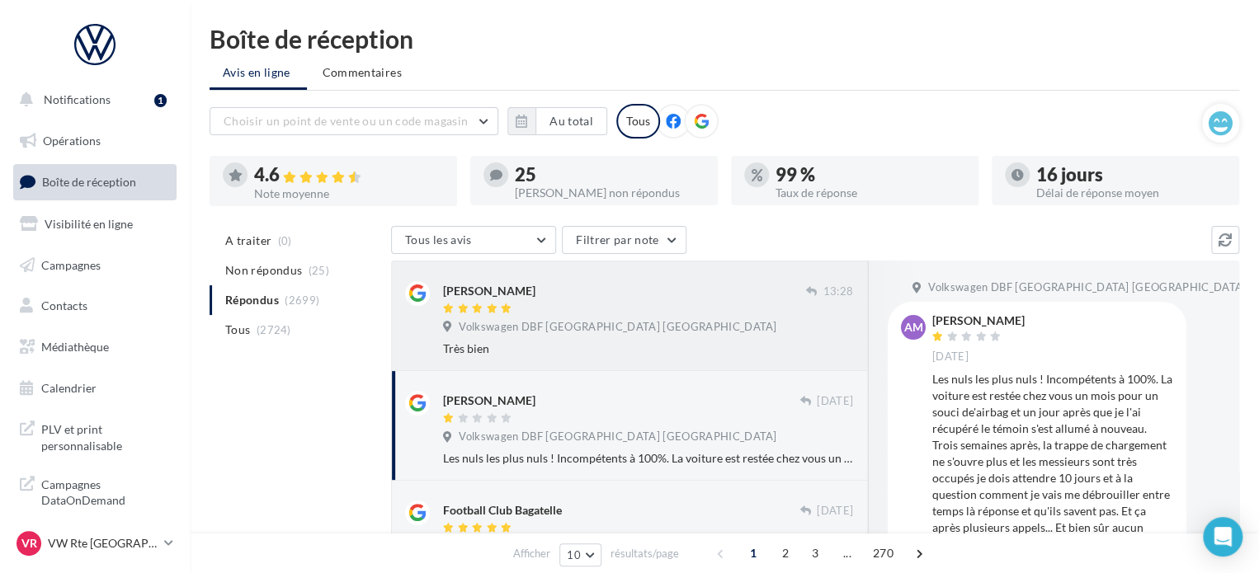 The image size is (1259, 573). What do you see at coordinates (913, 328) in the screenshot?
I see `span: AM` at bounding box center [913, 328].